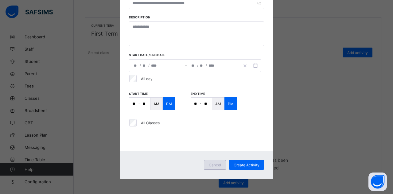  I want to click on span: Description, so click(139, 17).